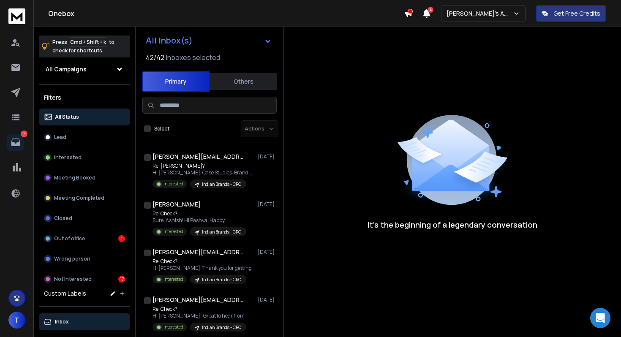 This screenshot has height=337, width=621. I want to click on span: Cmd + Shift + k, so click(88, 42).